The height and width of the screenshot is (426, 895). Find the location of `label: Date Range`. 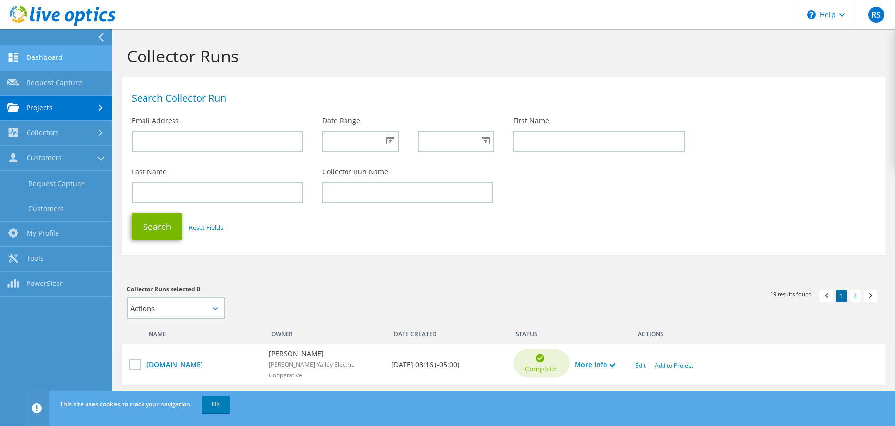

label: Date Range is located at coordinates (341, 121).